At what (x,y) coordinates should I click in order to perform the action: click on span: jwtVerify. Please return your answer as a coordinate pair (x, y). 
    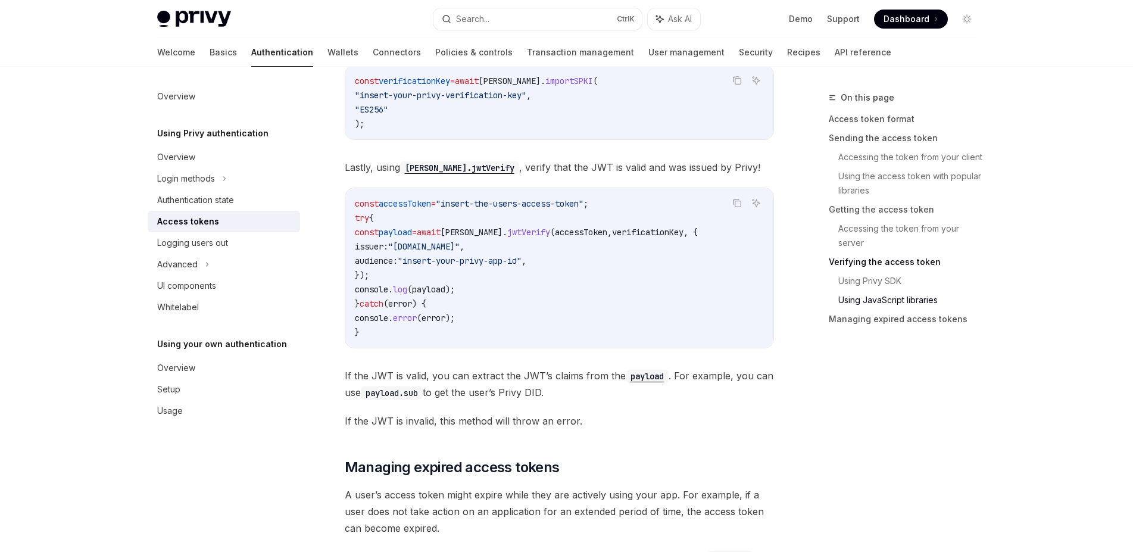
    Looking at the image, I should click on (528, 232).